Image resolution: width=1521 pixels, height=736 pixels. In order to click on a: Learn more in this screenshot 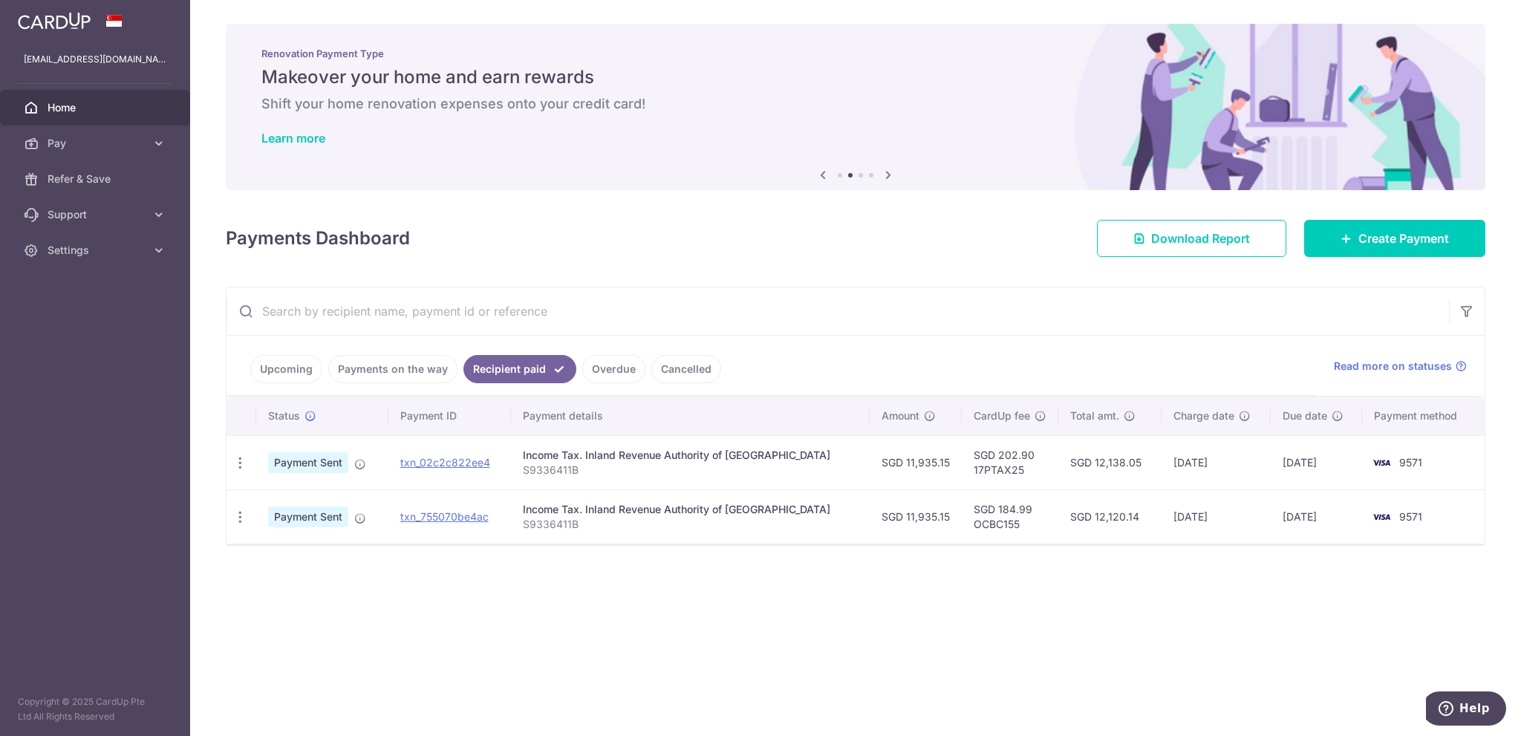, I will do `click(293, 138)`.